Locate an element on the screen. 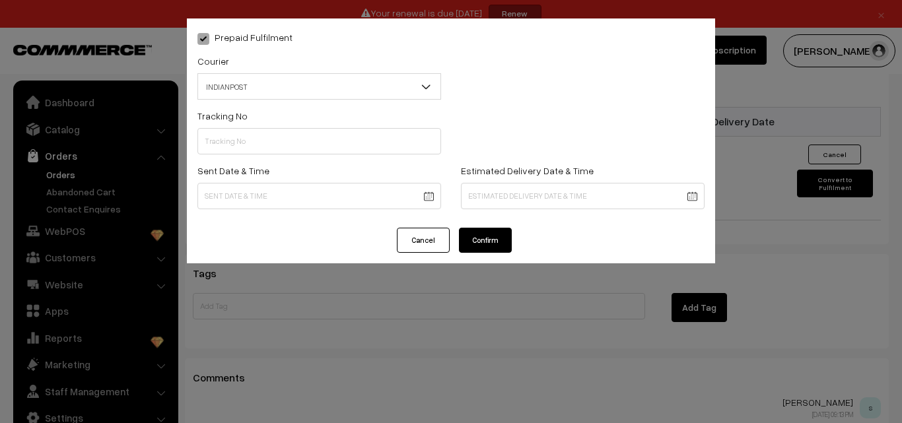 The width and height of the screenshot is (902, 423). button: Cancel is located at coordinates (423, 240).